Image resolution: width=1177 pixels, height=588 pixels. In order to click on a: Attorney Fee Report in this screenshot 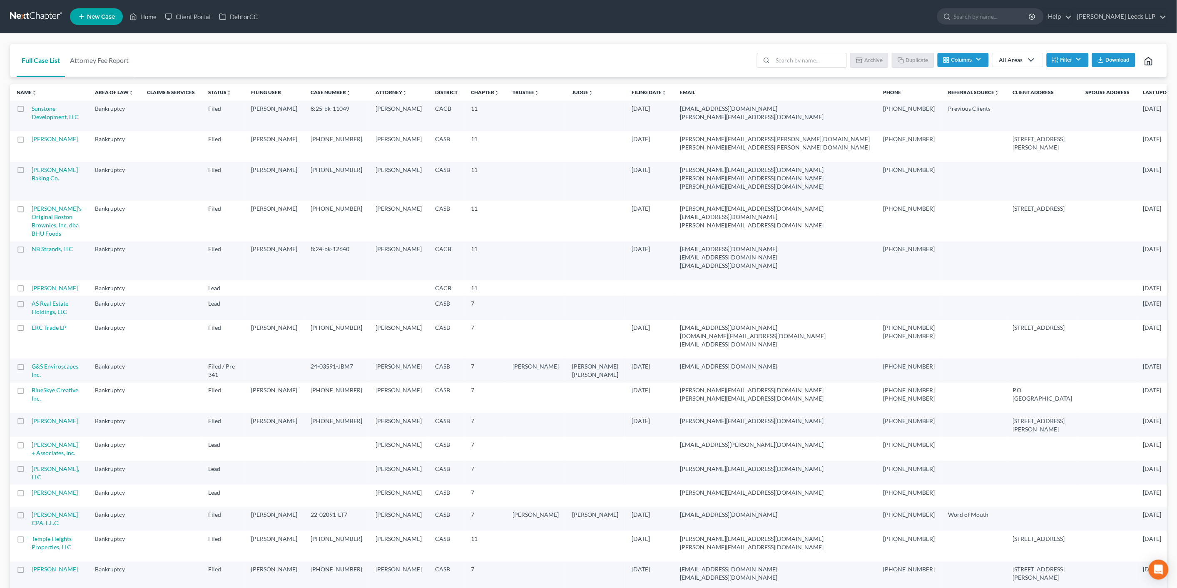, I will do `click(99, 60)`.